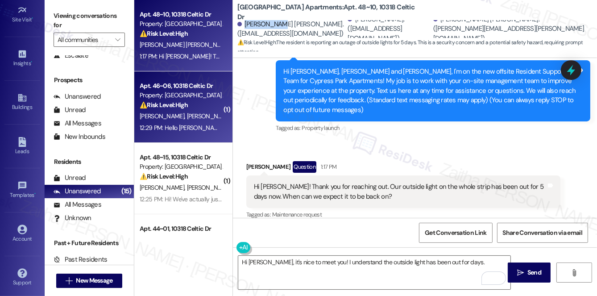 This screenshot has height=296, width=597. I want to click on div: Apt. 44~01, 10318 Celtic Dr, so click(181, 228).